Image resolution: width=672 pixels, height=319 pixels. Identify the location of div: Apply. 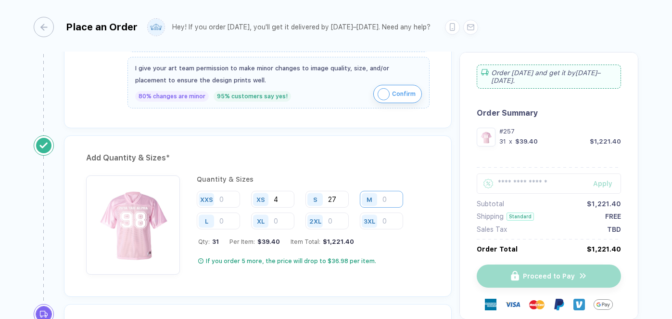
(607, 183).